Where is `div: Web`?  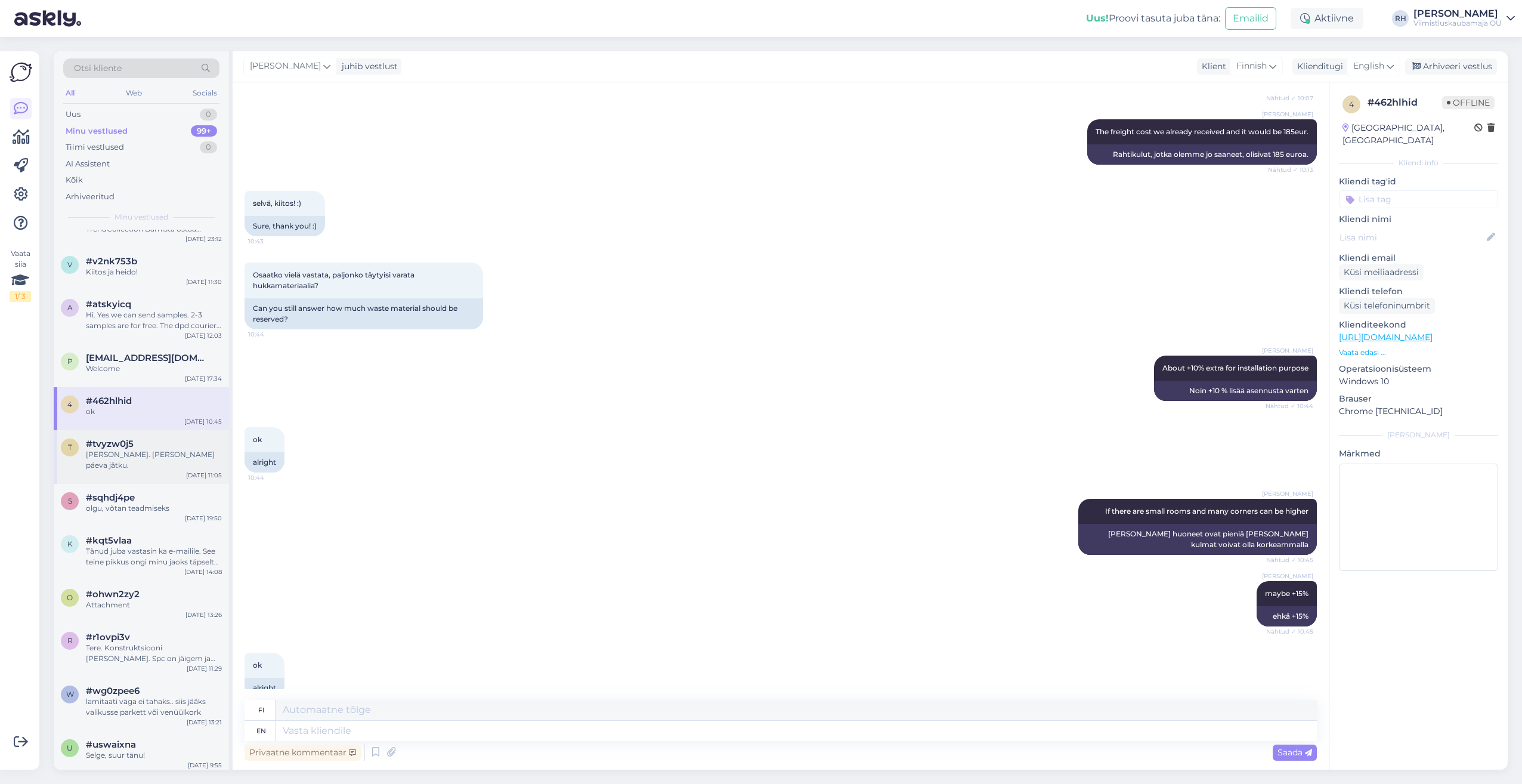 div: Web is located at coordinates (134, 93).